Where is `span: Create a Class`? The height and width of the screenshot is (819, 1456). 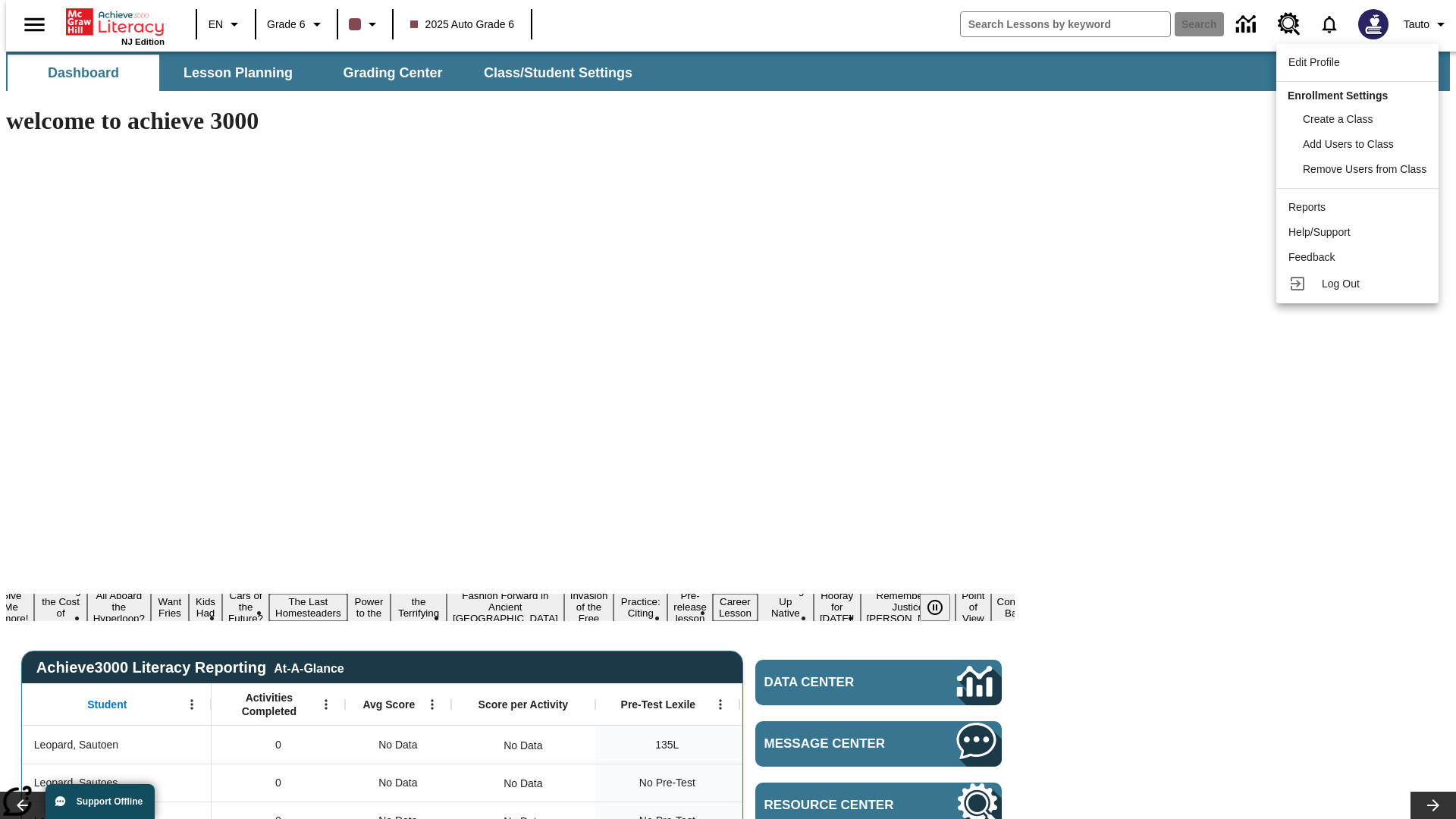 span: Create a Class is located at coordinates (1338, 119).